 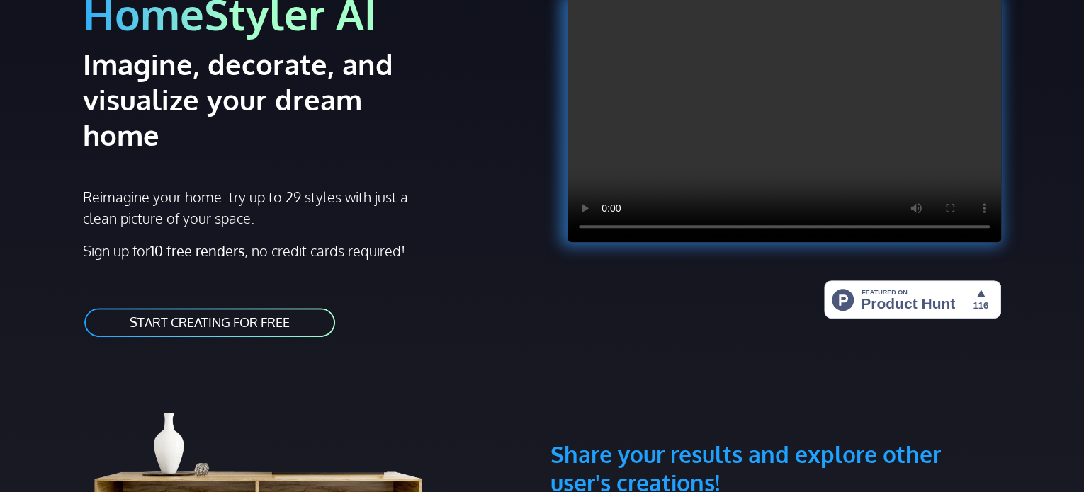 What do you see at coordinates (252, 208) in the screenshot?
I see `p: Reimagine your home: try up to 29 styles with just a clean picture of your space.` at bounding box center [252, 208].